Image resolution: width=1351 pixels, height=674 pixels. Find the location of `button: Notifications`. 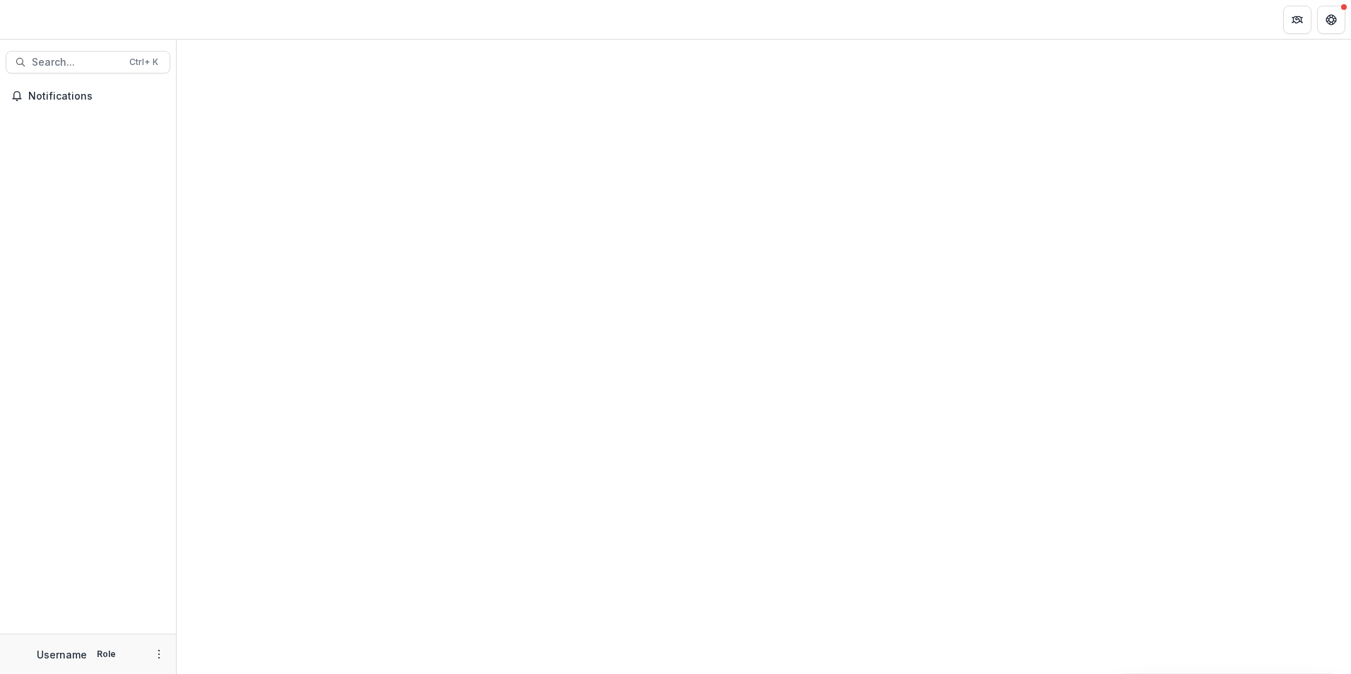

button: Notifications is located at coordinates (88, 96).